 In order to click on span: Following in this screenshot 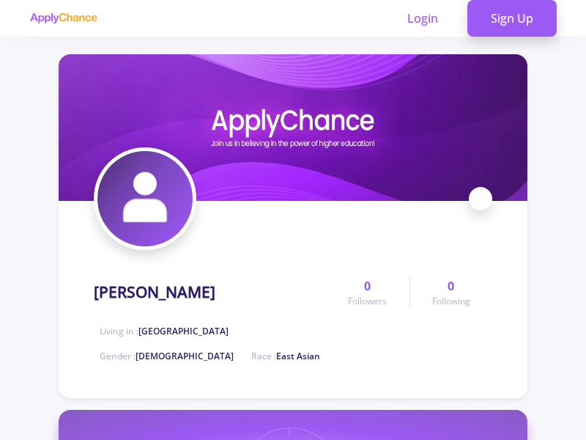, I will do `click(452, 301)`.